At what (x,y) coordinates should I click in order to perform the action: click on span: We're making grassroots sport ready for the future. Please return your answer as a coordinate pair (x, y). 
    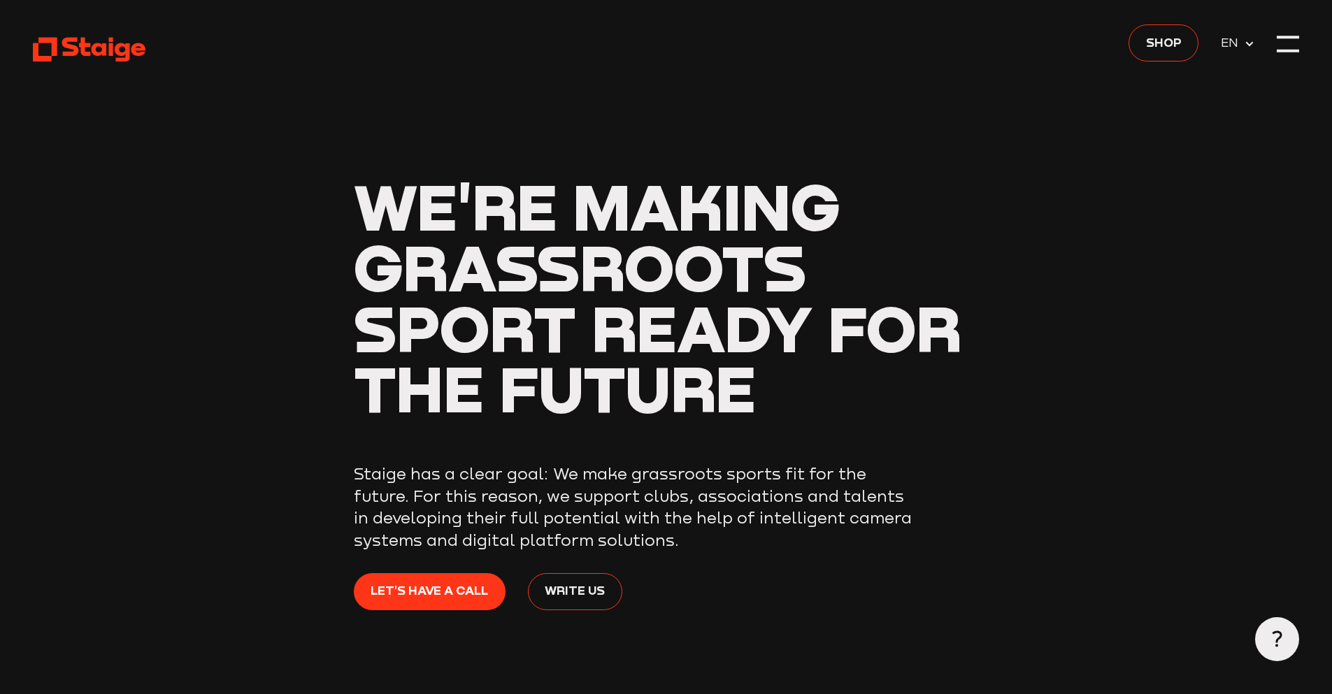
    Looking at the image, I should click on (658, 297).